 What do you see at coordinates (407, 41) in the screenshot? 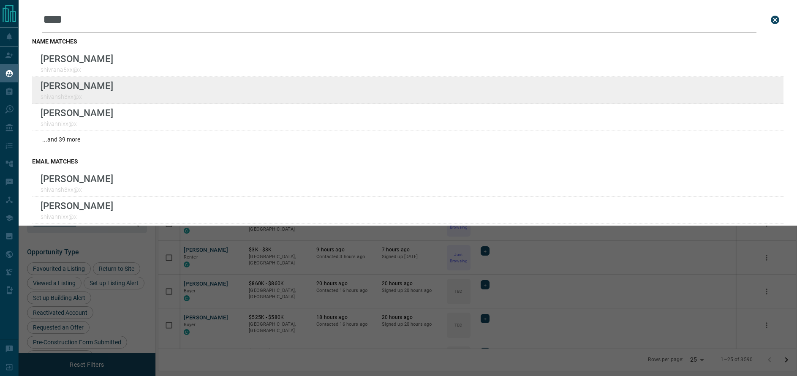
I see `h3: name matches` at bounding box center [407, 41].